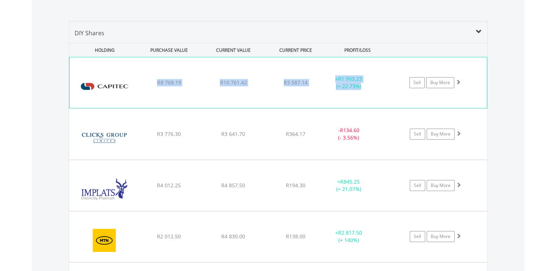 The width and height of the screenshot is (556, 271). I want to click on img: EQU.ZA.CLS.png, so click(104, 138).